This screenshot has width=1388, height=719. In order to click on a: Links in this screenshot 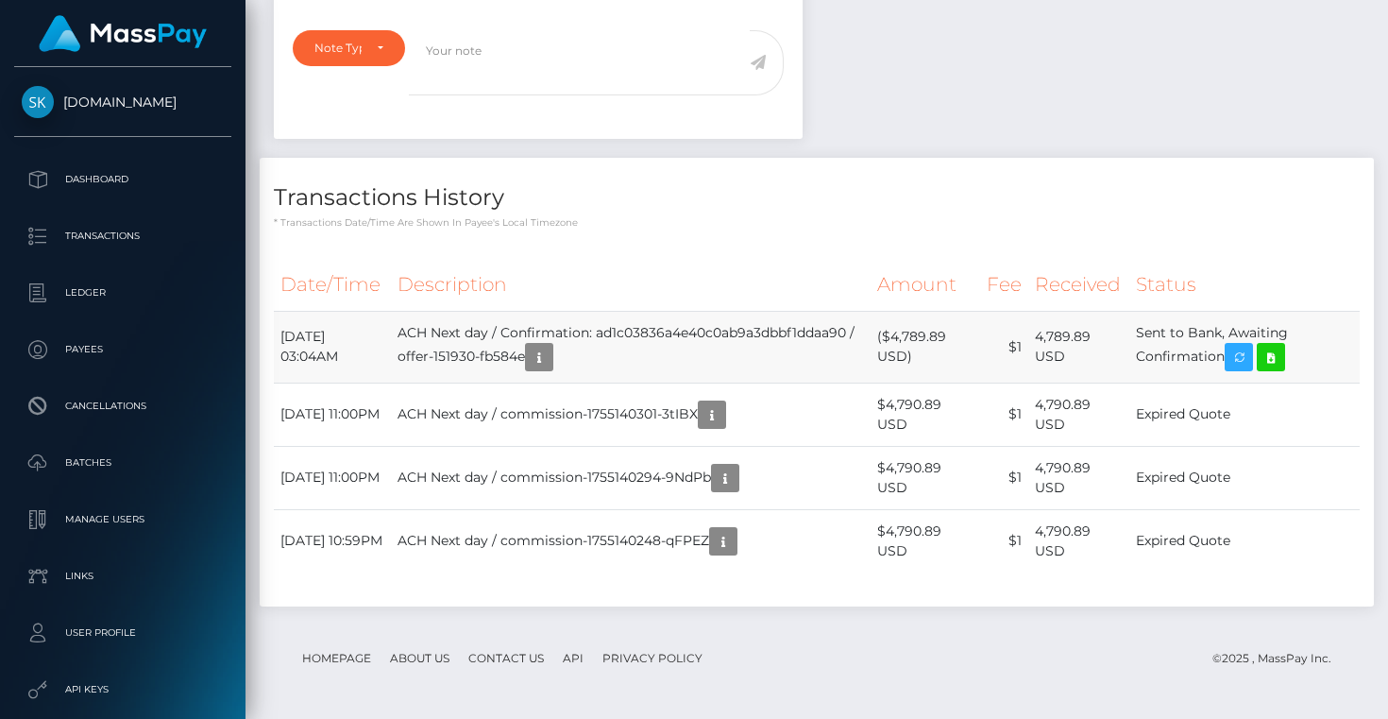, I will do `click(123, 576)`.